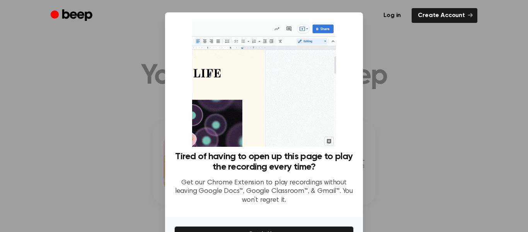  I want to click on a: Create Account, so click(445, 15).